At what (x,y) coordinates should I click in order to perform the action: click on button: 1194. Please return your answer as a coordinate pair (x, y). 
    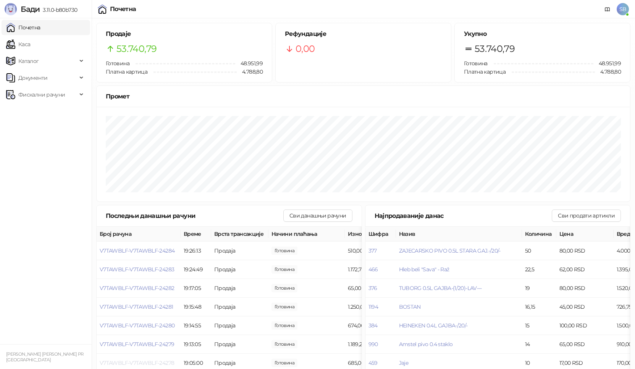
    Looking at the image, I should click on (373, 307).